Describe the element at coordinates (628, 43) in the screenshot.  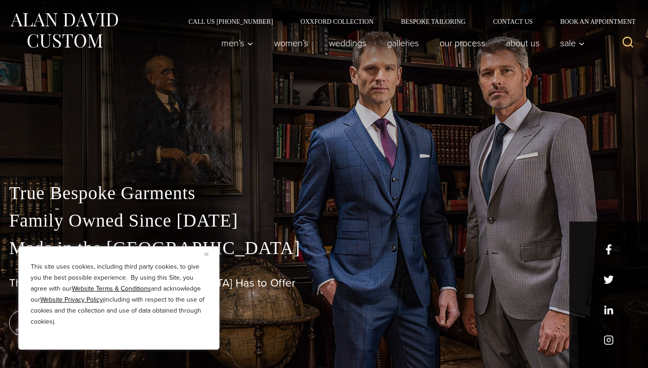
I see `button: View Search Form` at that location.